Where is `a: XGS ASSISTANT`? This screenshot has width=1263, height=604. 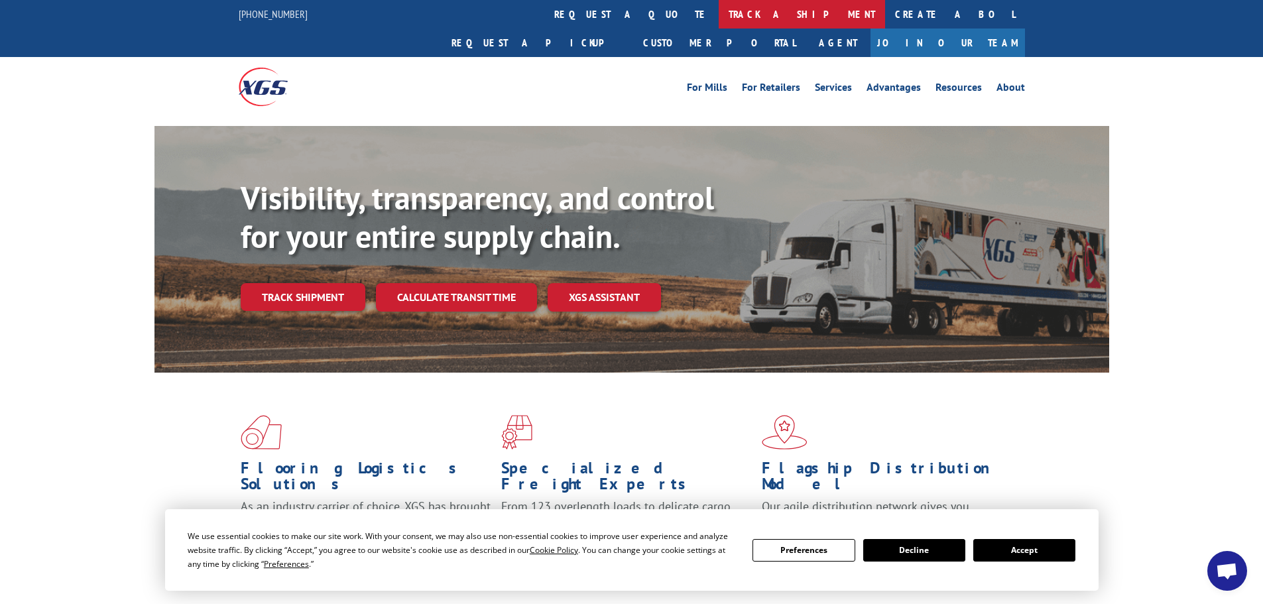
a: XGS ASSISTANT is located at coordinates (604, 297).